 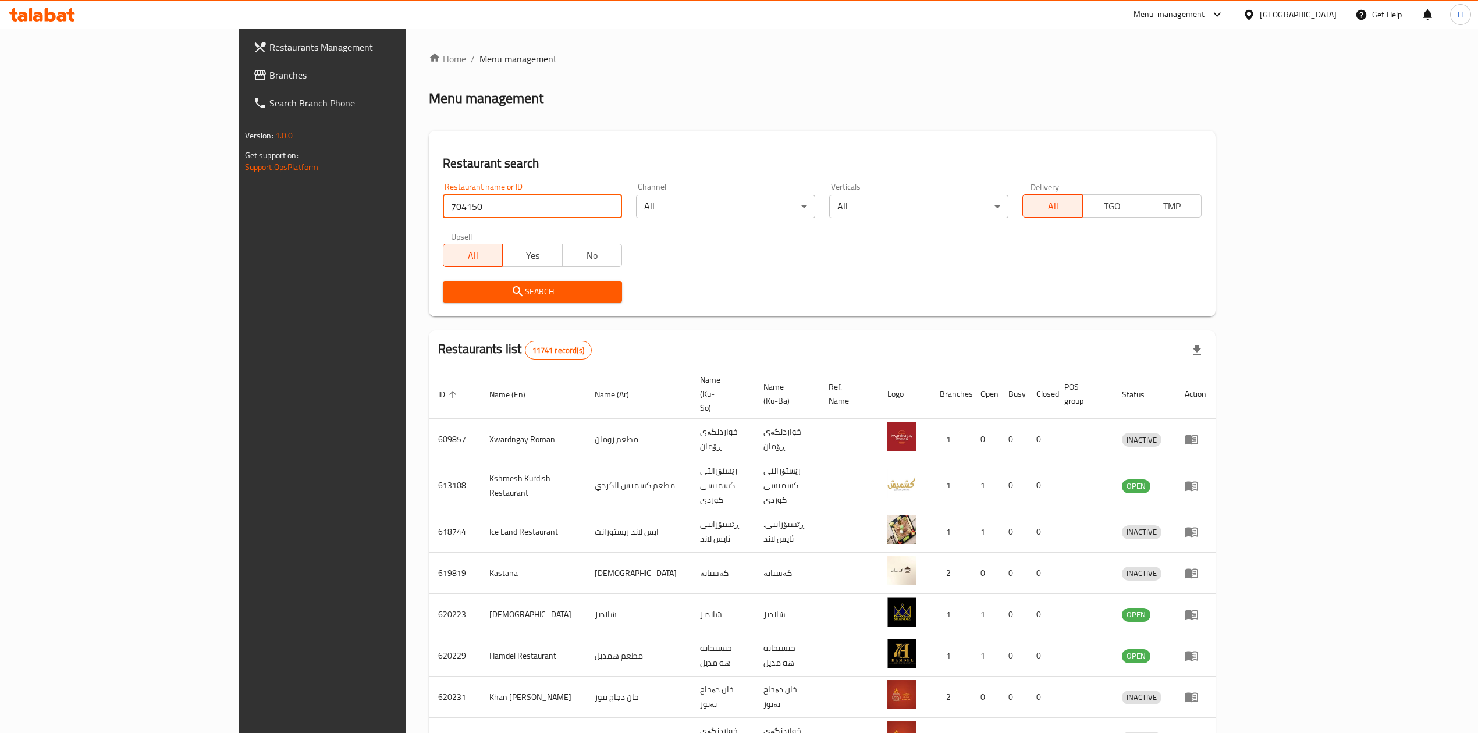 What do you see at coordinates (558, 350) in the screenshot?
I see `div: Total records count` at bounding box center [558, 350].